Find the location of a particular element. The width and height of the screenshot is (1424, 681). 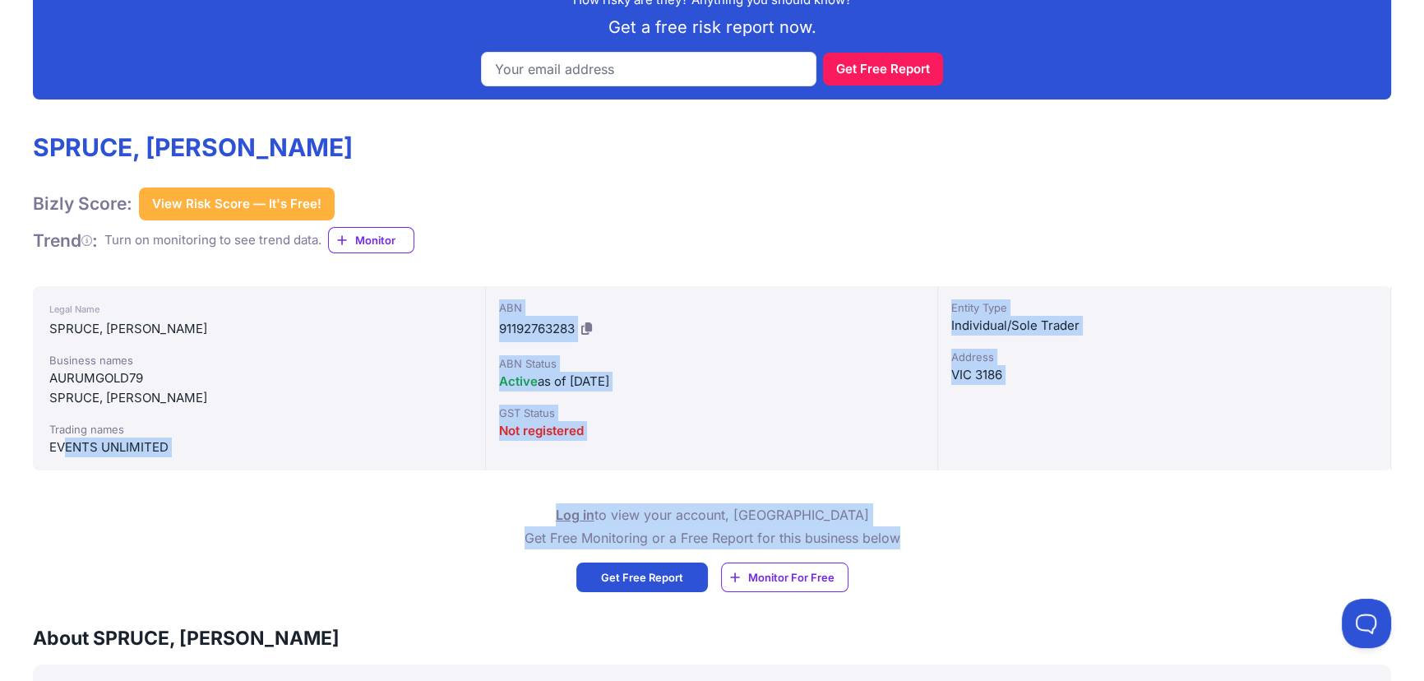

button: View Risk Score — It's Free! is located at coordinates (237, 204).